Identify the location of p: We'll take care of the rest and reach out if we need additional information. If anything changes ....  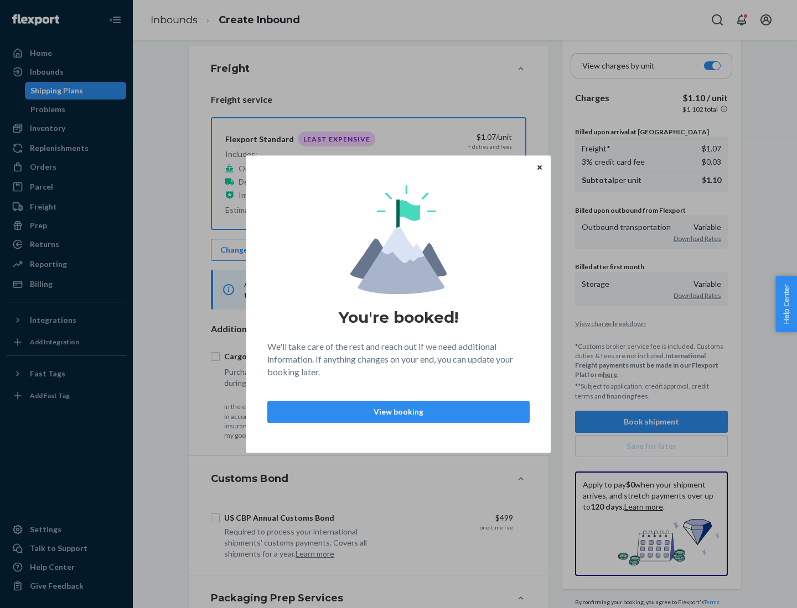
(398, 360).